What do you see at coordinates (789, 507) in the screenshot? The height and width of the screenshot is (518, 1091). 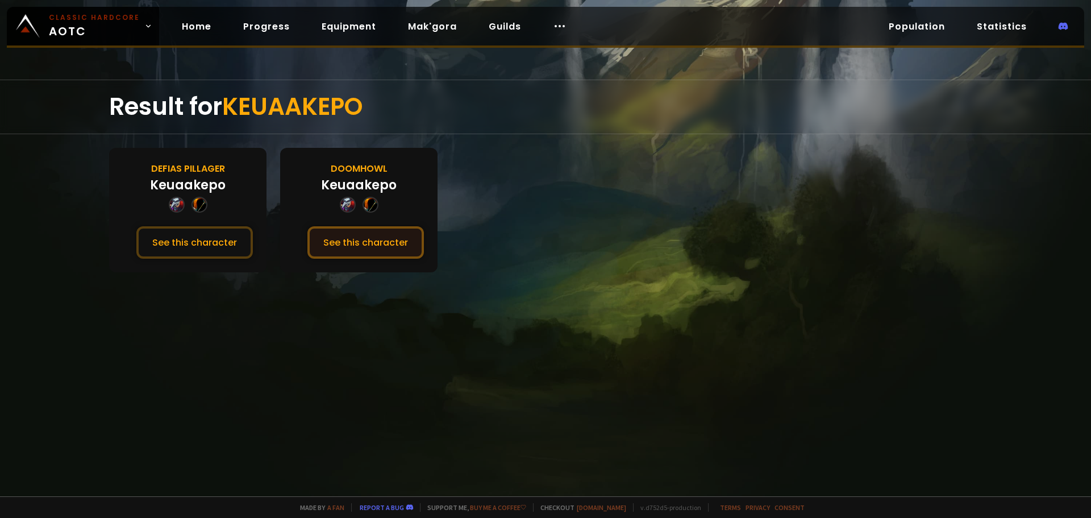 I see `a: Consent` at bounding box center [789, 507].